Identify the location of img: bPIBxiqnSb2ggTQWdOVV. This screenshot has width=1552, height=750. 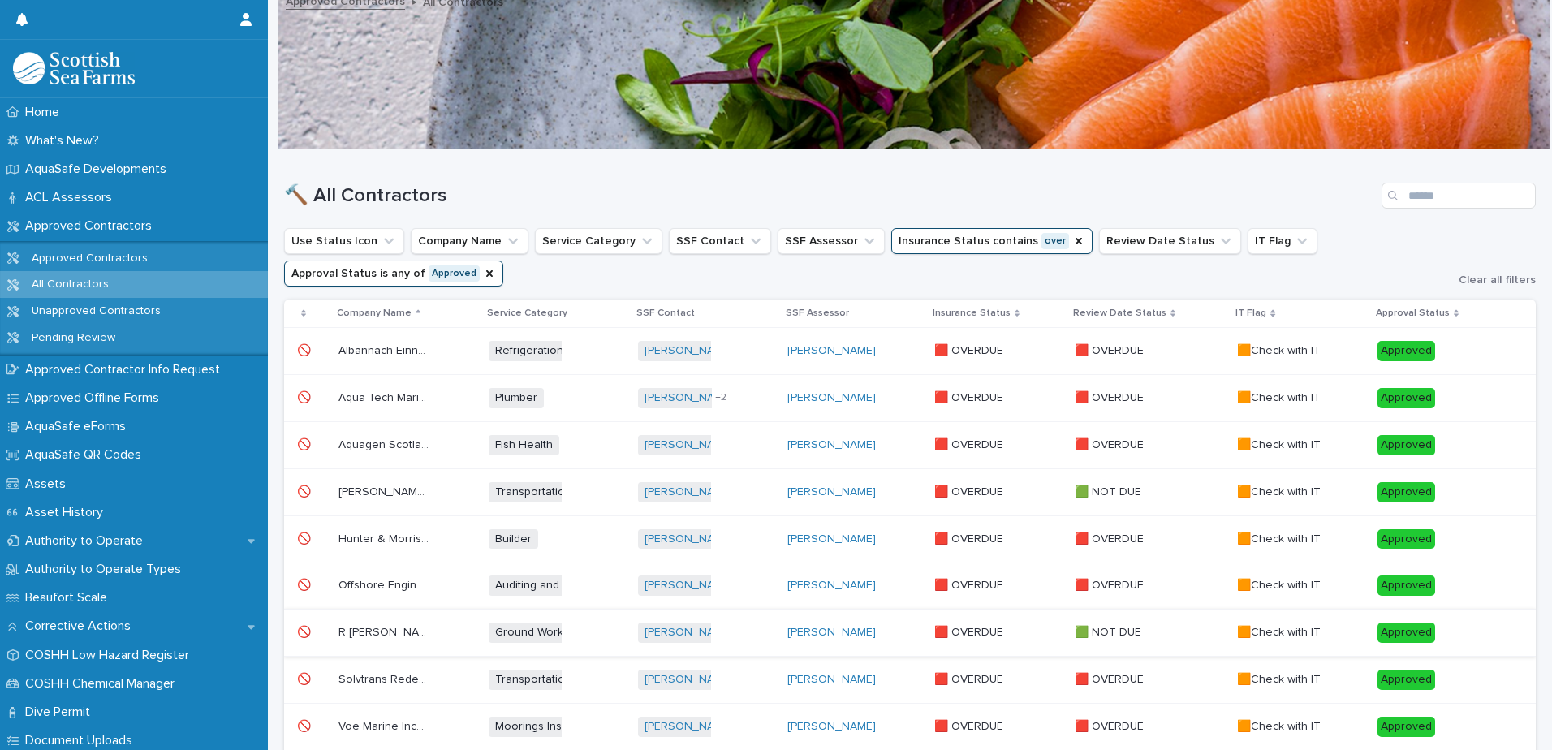
(74, 68).